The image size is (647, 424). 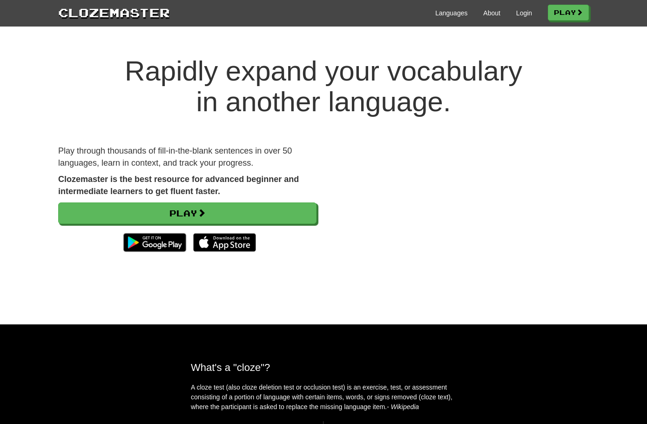 What do you see at coordinates (524, 13) in the screenshot?
I see `a: Login` at bounding box center [524, 13].